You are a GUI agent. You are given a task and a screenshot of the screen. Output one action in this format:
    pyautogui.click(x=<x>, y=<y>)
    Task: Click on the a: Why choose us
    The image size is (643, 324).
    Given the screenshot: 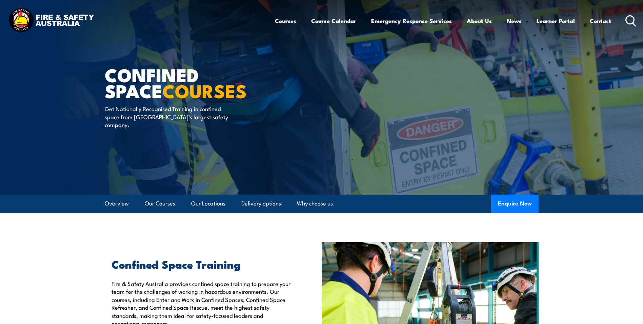 What is the action you would take?
    pyautogui.click(x=315, y=203)
    